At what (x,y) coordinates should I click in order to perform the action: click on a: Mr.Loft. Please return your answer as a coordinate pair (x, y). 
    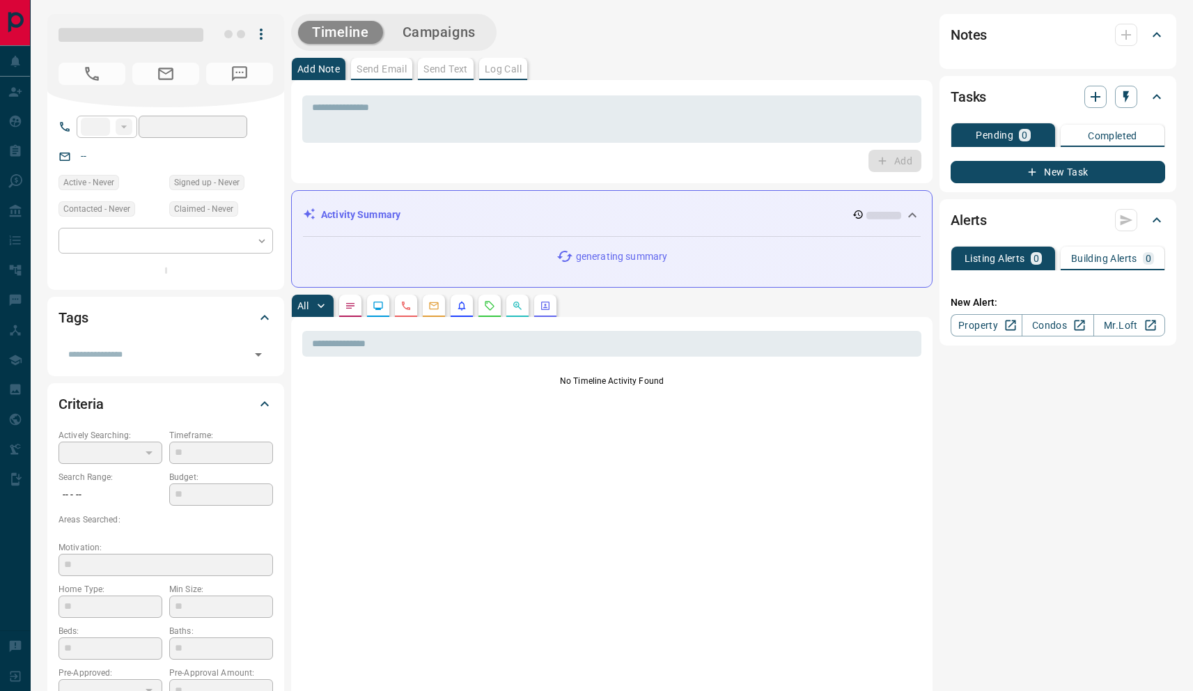
    Looking at the image, I should click on (1129, 325).